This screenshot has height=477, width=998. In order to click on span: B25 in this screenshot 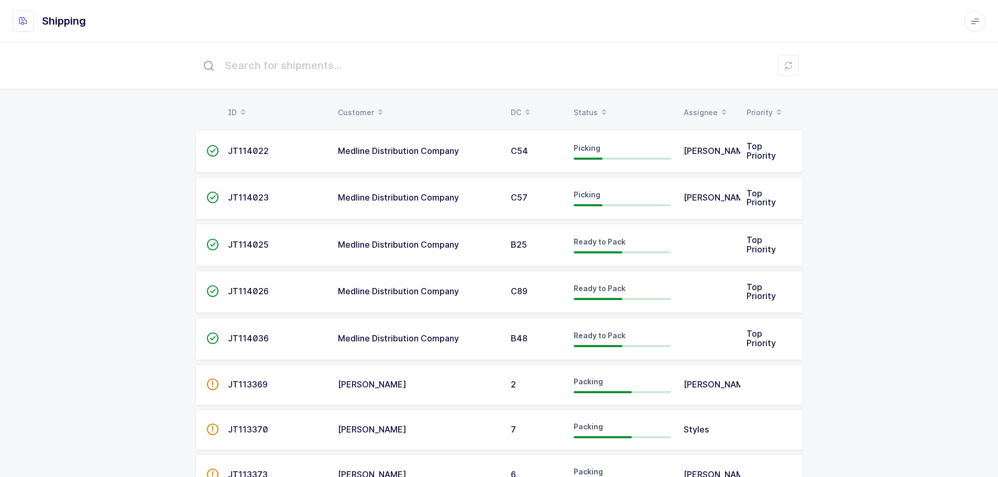, I will do `click(519, 245)`.